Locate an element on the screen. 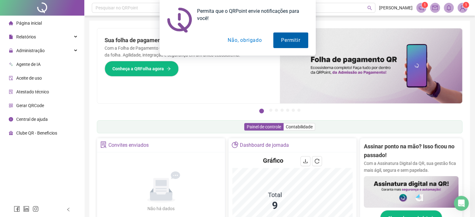 This screenshot has width=475, height=217. span: Agente de IA is located at coordinates (28, 64).